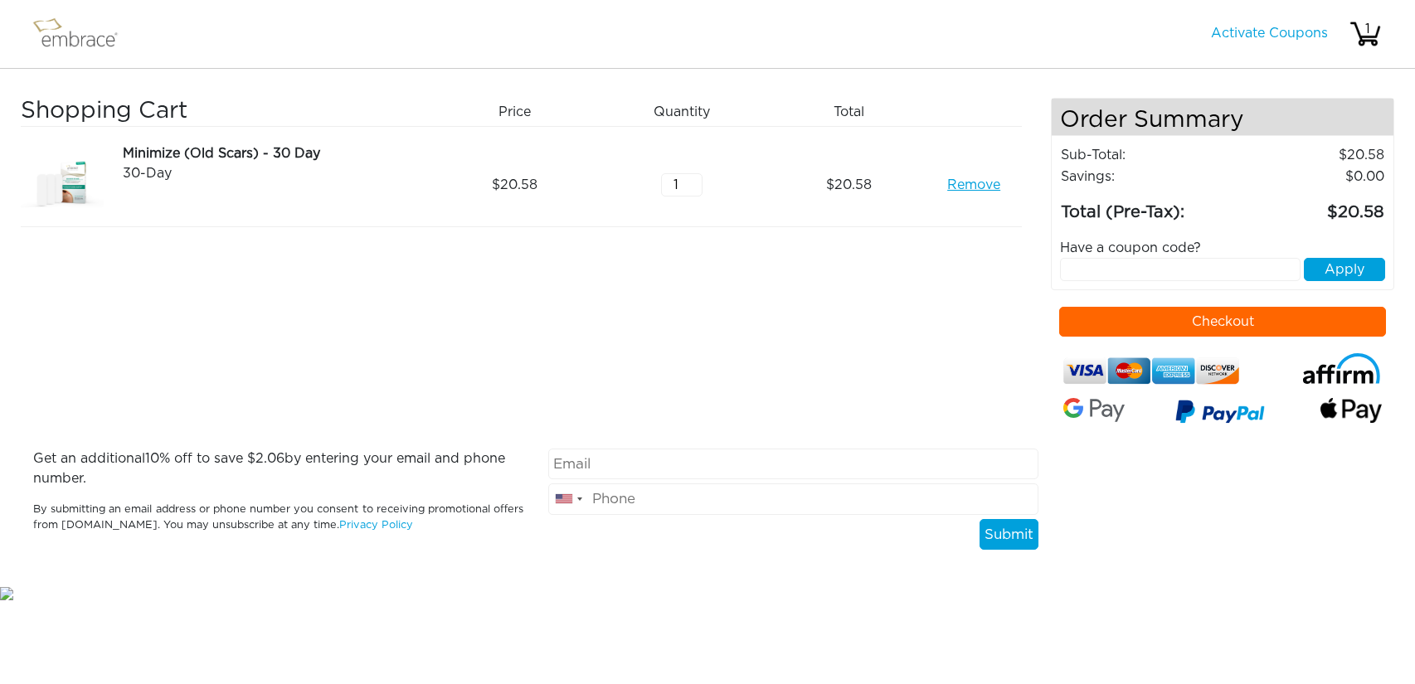 The width and height of the screenshot is (1415, 684). Describe the element at coordinates (1149, 177) in the screenshot. I see `td: Savings :` at that location.